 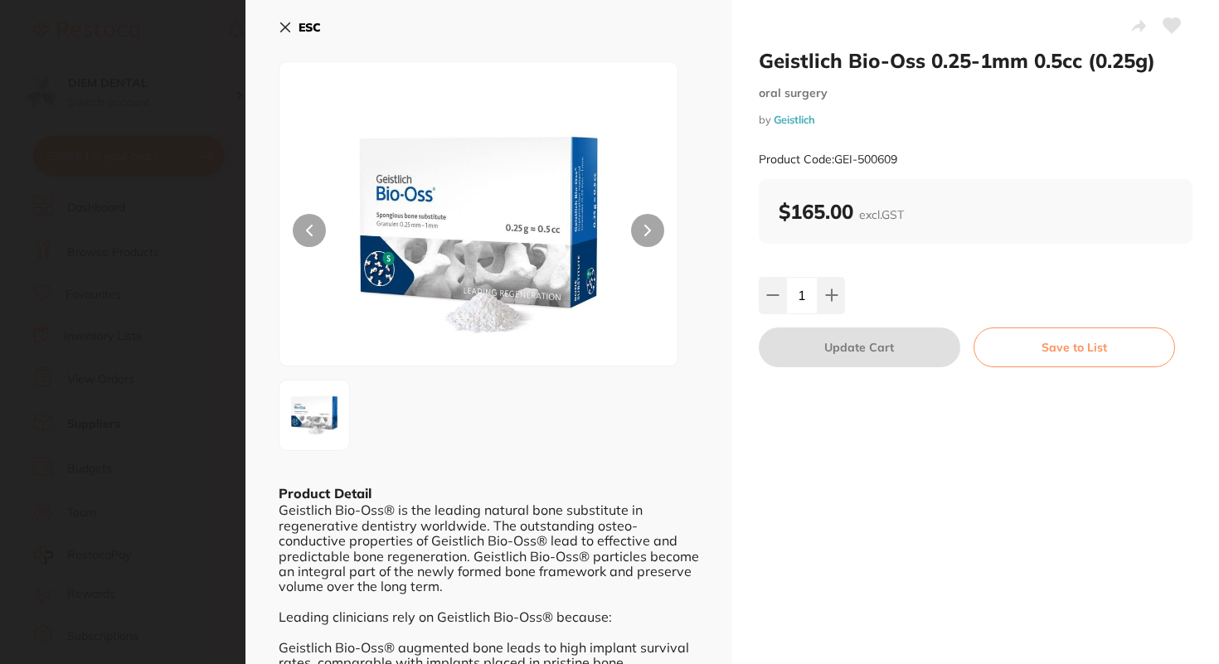 I want to click on small: Product Code: GEI-500609, so click(x=828, y=159).